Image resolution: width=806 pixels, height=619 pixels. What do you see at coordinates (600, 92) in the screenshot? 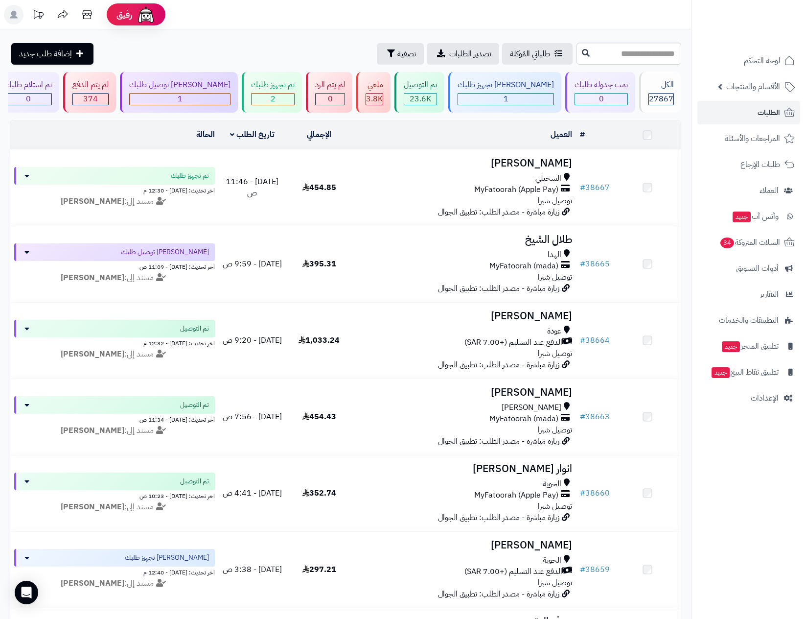
I see `a: تمت جدولة طلبك 0` at bounding box center [600, 92].